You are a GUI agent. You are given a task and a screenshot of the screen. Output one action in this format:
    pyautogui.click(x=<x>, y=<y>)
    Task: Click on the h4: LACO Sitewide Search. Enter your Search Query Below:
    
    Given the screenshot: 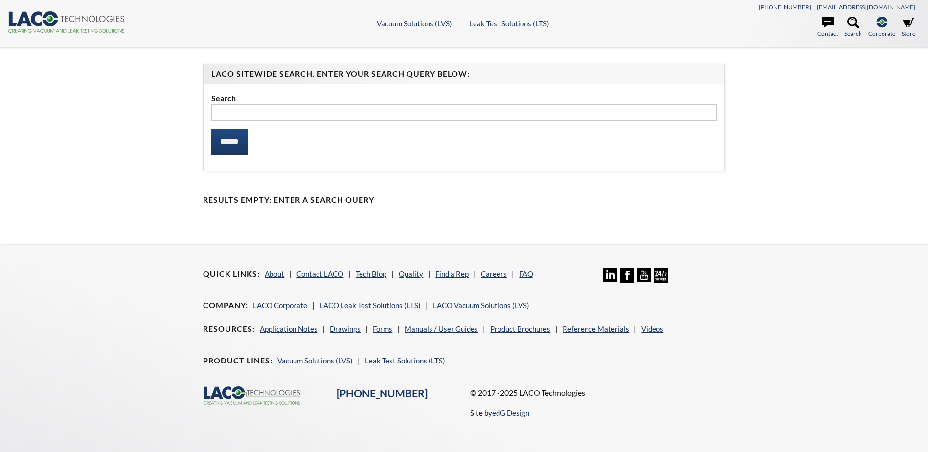 What is the action you would take?
    pyautogui.click(x=464, y=74)
    